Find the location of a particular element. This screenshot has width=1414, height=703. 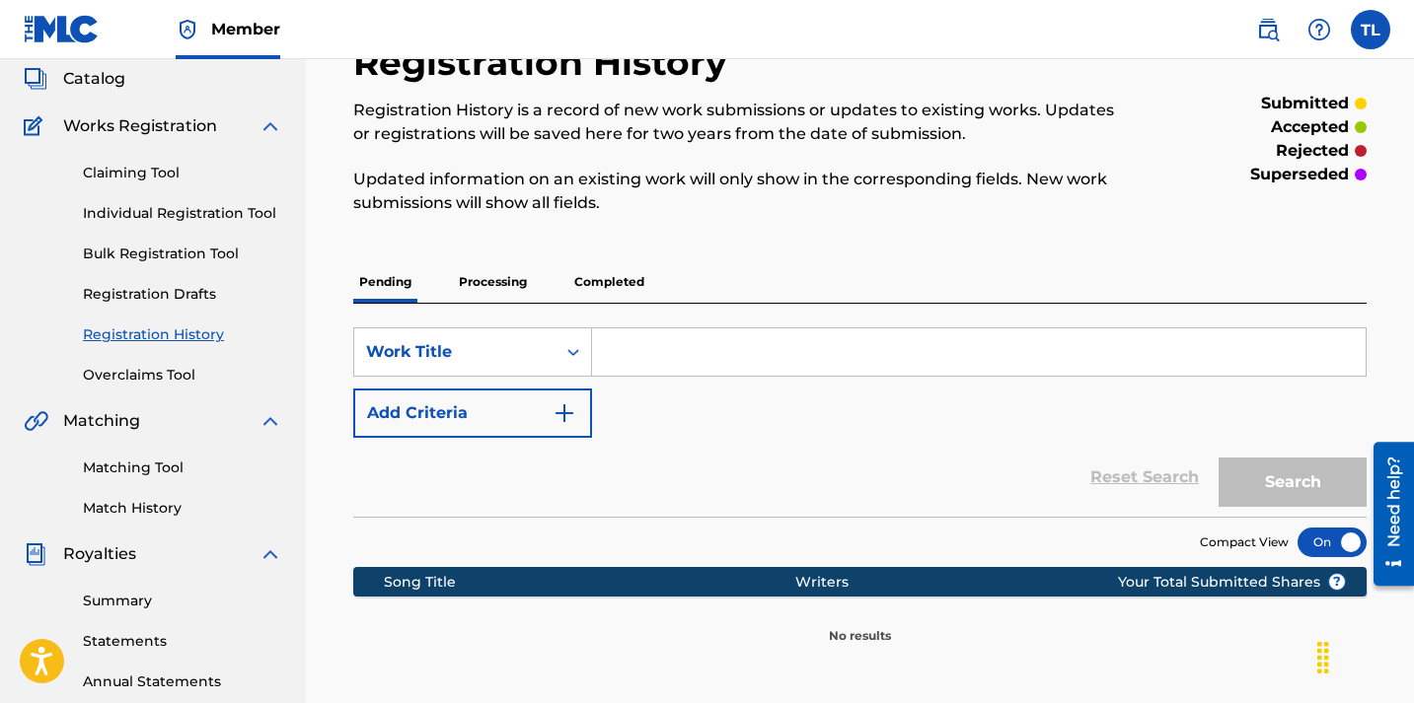

img: Works Registration is located at coordinates (37, 126).